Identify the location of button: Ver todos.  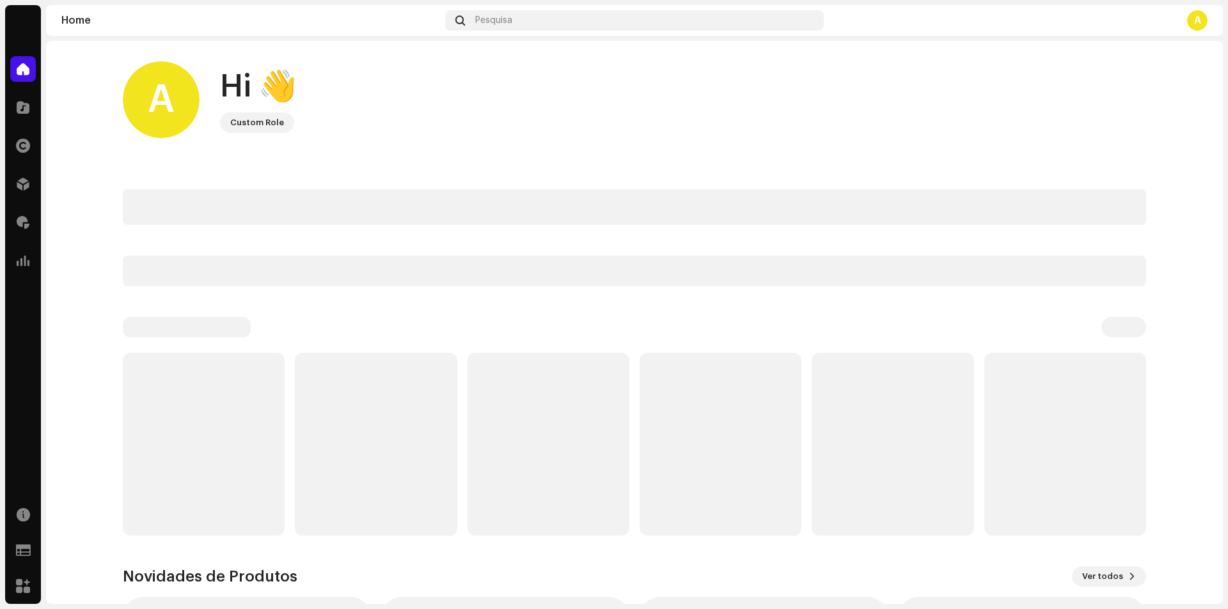
(1109, 577).